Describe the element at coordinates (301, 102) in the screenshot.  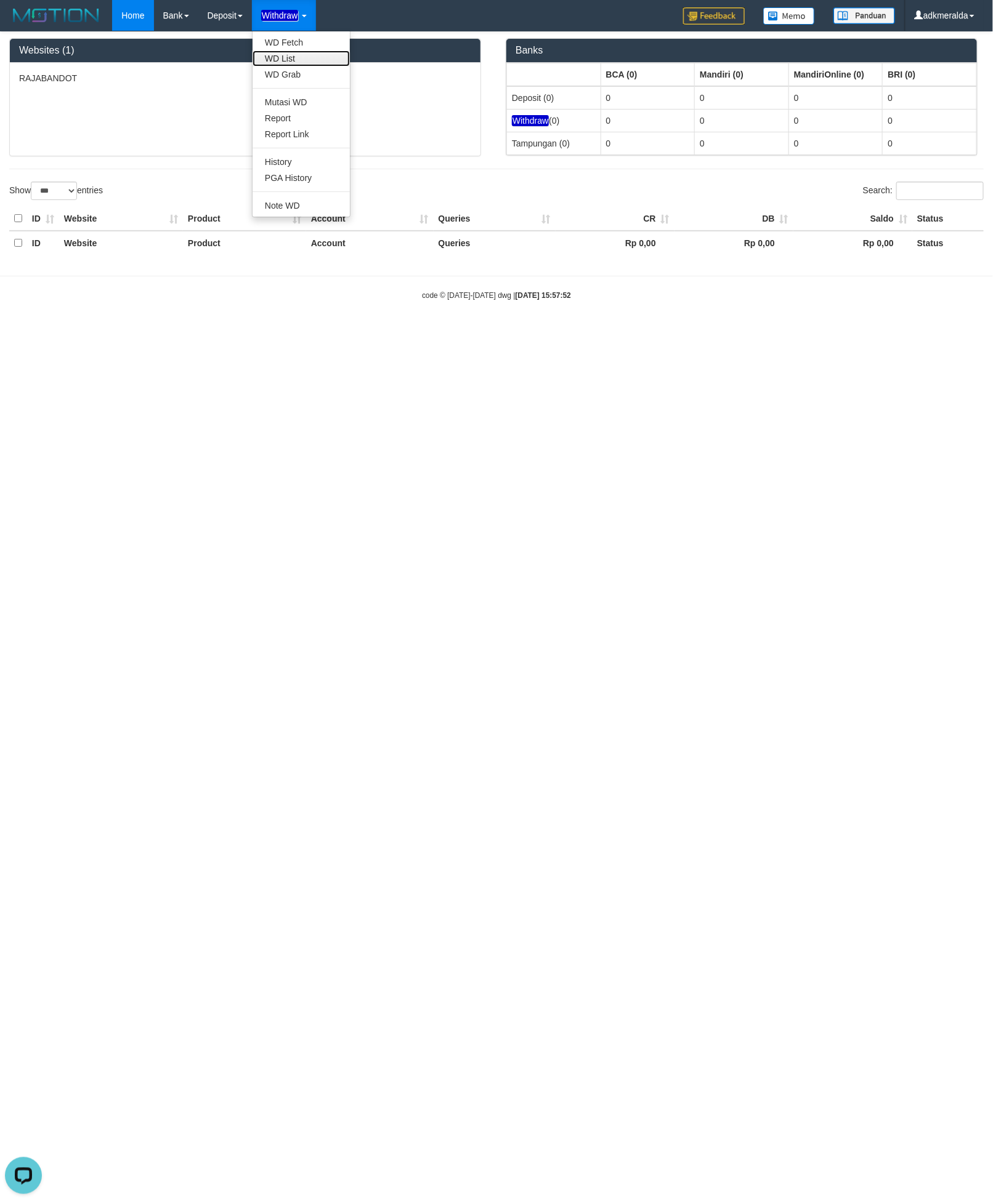
I see `a: Mutasi WD` at that location.